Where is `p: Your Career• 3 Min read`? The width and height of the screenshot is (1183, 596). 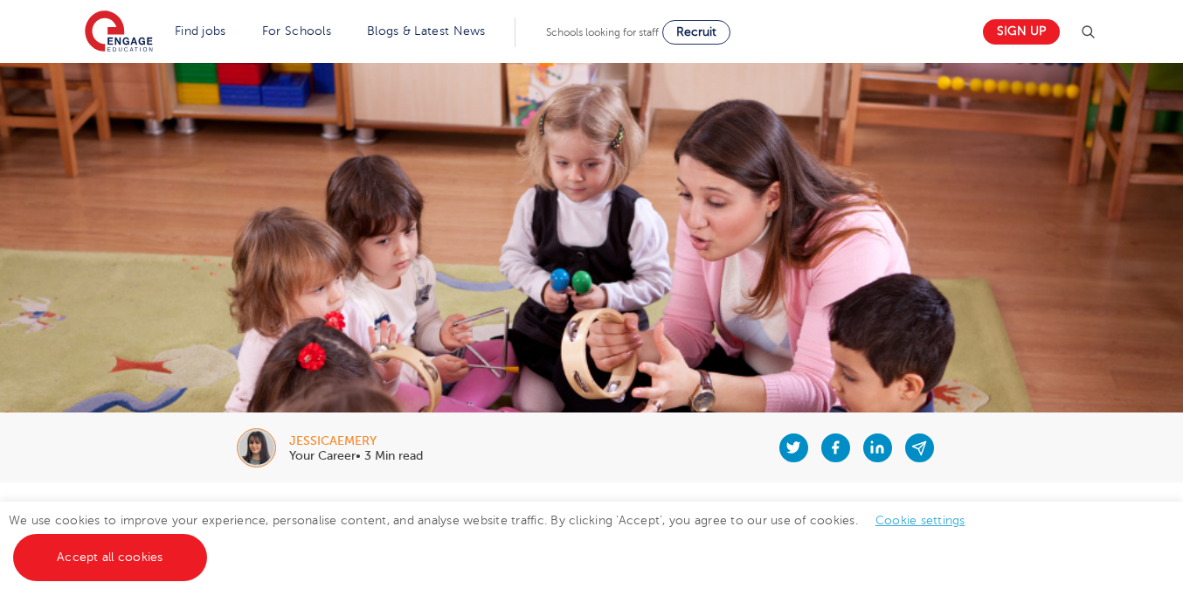 p: Your Career• 3 Min read is located at coordinates (356, 456).